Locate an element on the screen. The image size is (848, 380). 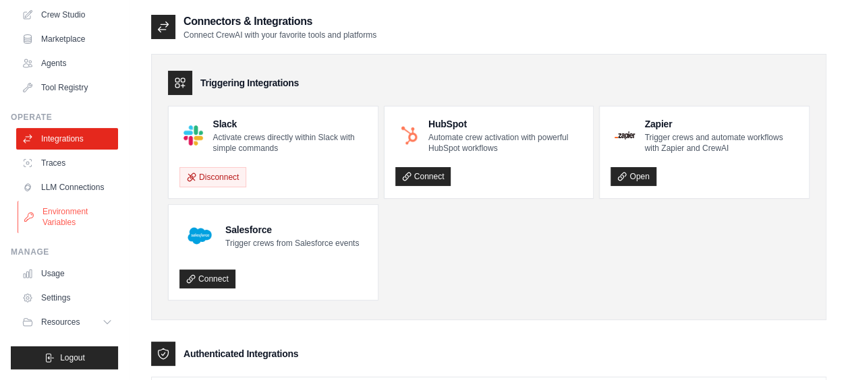
h4: Slack is located at coordinates (289, 124).